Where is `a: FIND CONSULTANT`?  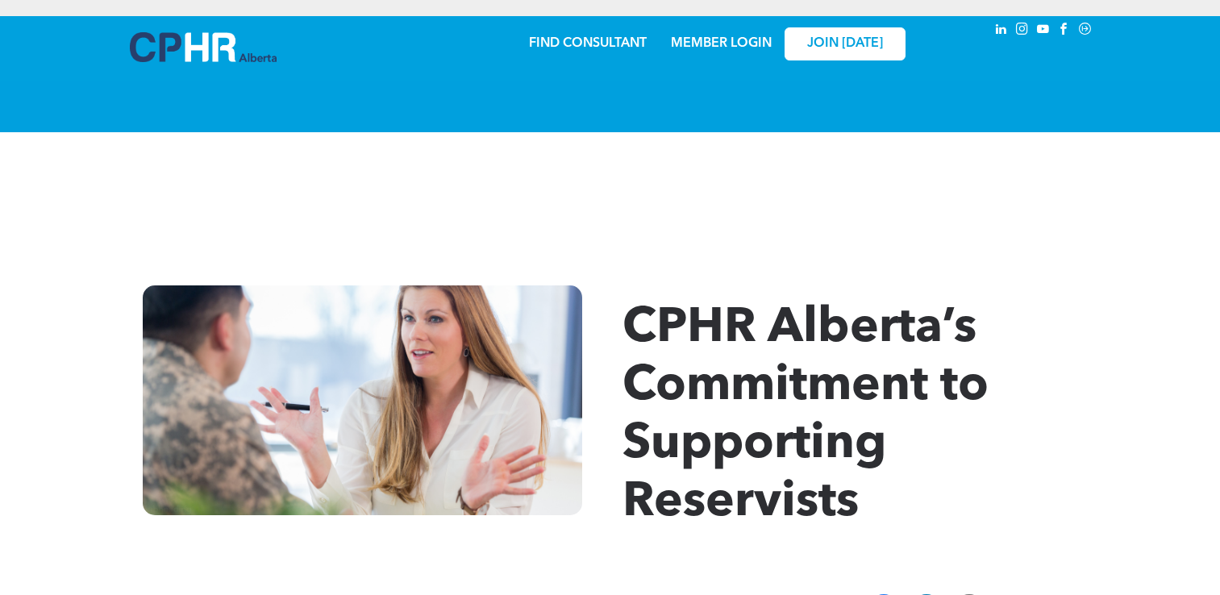
a: FIND CONSULTANT is located at coordinates (588, 44).